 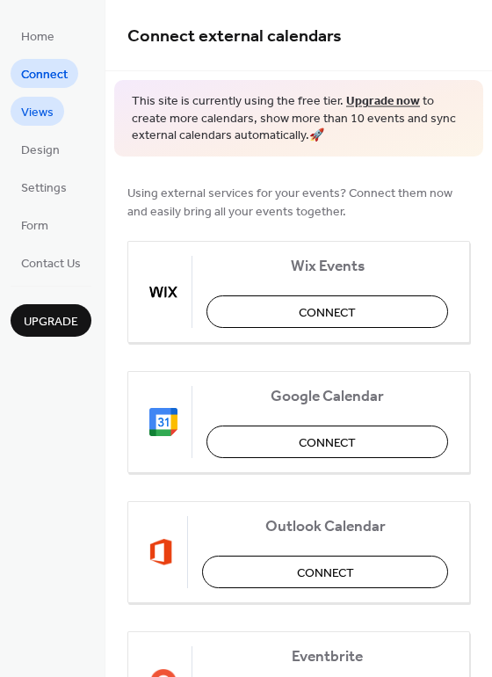 What do you see at coordinates (37, 112) in the screenshot?
I see `span: Views` at bounding box center [37, 112].